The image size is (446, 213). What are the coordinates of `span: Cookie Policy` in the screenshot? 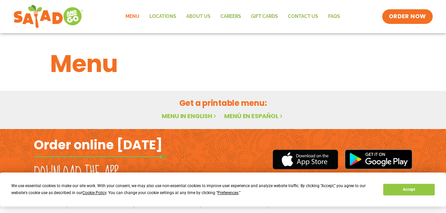 It's located at (94, 193).